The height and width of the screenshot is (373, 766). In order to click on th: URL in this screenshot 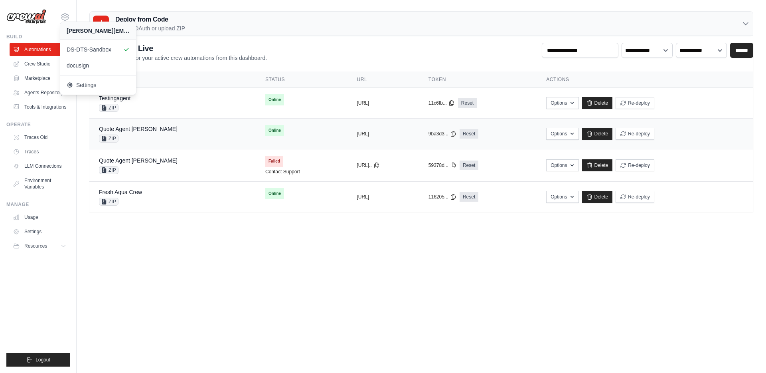, I will do `click(383, 79)`.